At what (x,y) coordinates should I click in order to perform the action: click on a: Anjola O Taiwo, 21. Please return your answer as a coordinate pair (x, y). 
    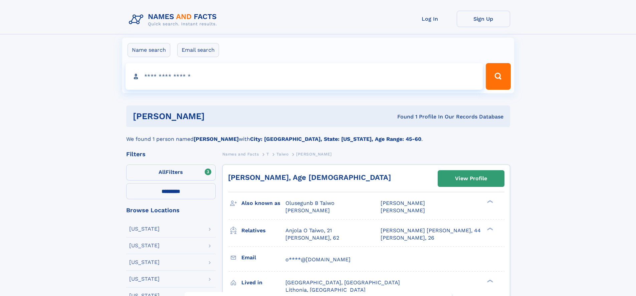
    Looking at the image, I should click on (308, 231).